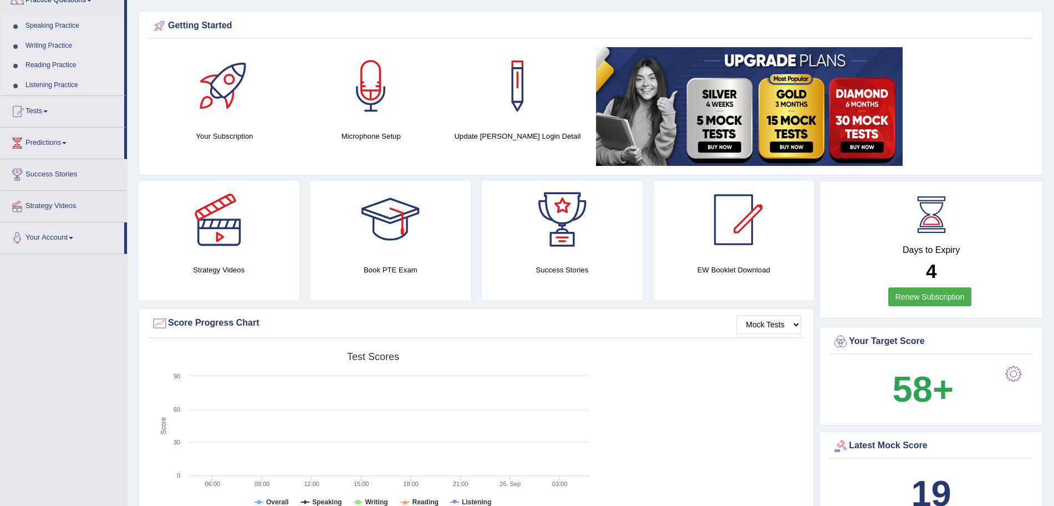 This screenshot has width=1054, height=506. Describe the element at coordinates (931, 342) in the screenshot. I see `div: Your Target Score` at that location.